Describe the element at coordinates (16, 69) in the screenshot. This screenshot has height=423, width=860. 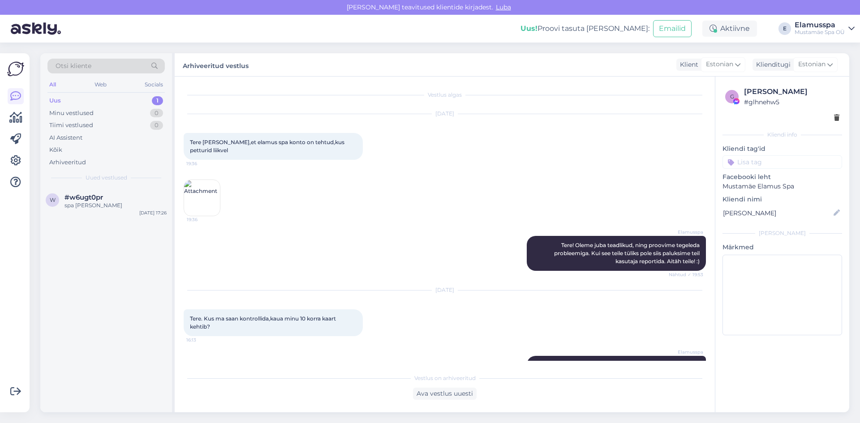
I see `img: Askly Logo` at that location.